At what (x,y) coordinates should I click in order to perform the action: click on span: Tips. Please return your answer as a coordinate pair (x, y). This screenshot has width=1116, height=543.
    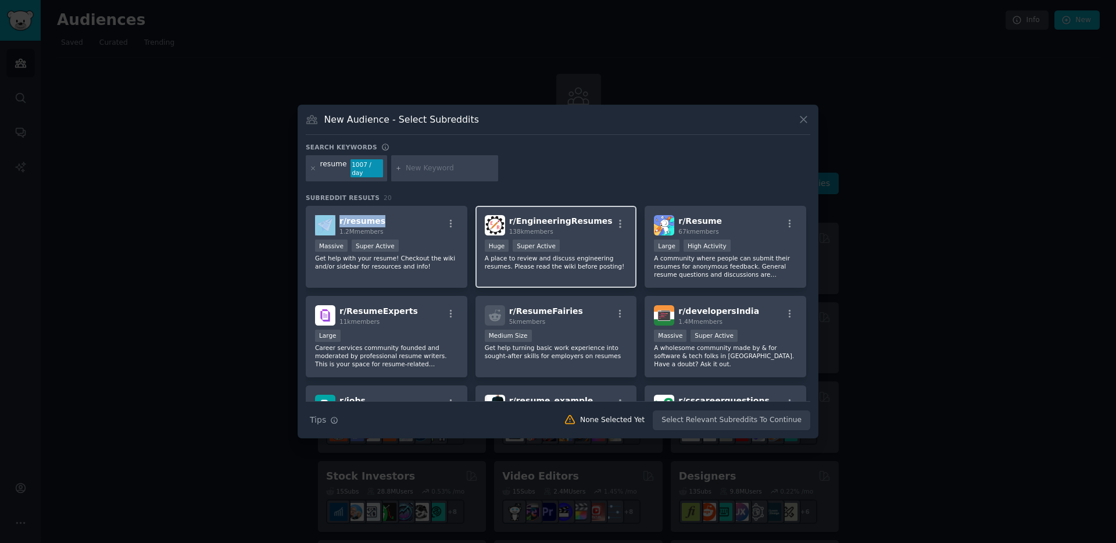
    Looking at the image, I should click on (318, 420).